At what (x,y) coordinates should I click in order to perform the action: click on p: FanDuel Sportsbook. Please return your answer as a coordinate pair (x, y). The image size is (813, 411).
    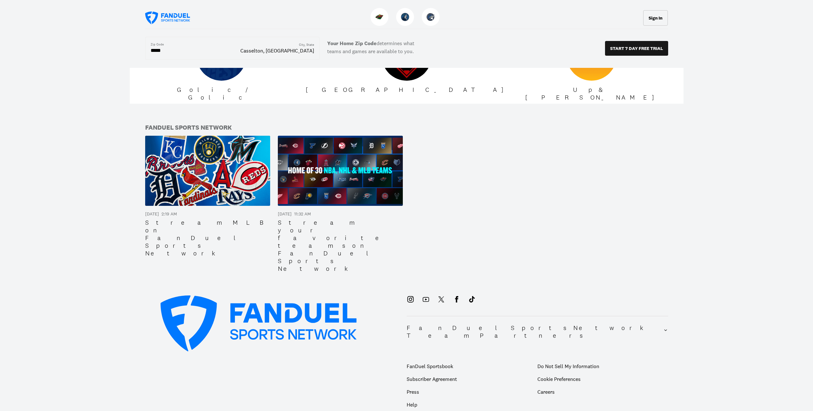
    Looking at the image, I should click on (472, 367).